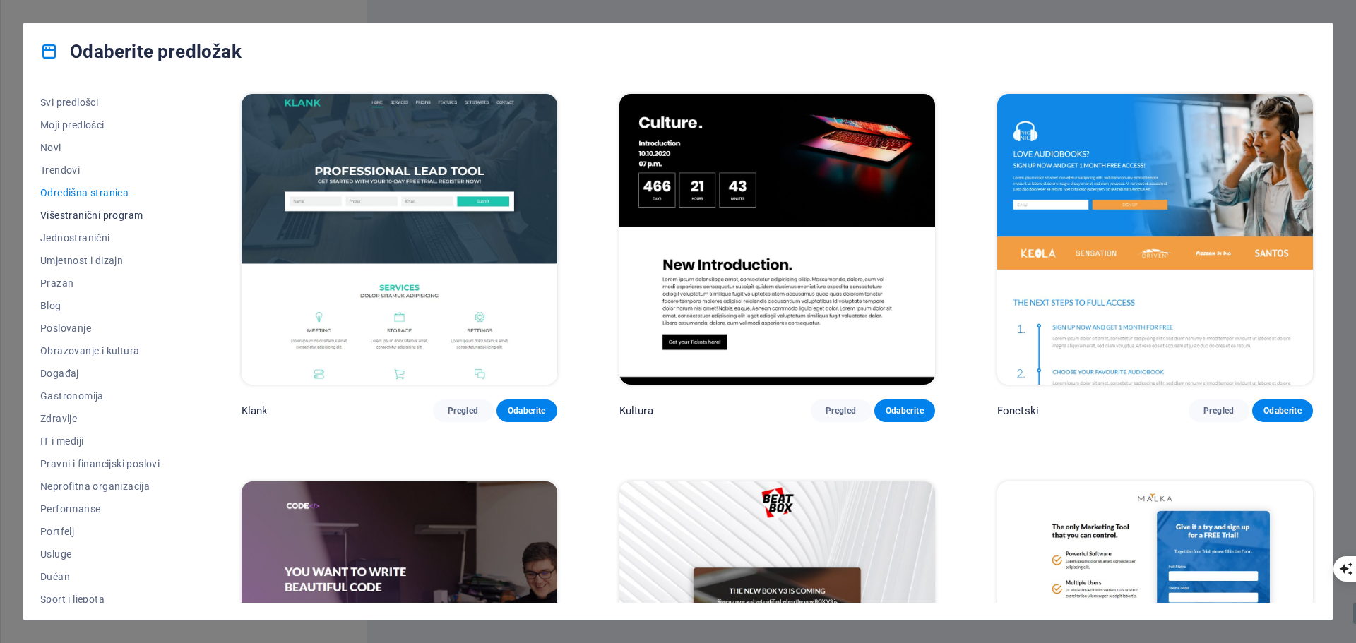  I want to click on font: Neprofitna organizacija, so click(95, 487).